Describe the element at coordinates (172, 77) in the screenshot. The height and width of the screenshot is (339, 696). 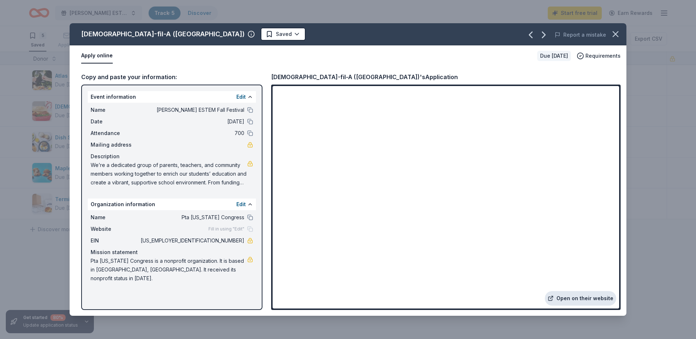
I see `div: Copy and paste your information:` at that location.